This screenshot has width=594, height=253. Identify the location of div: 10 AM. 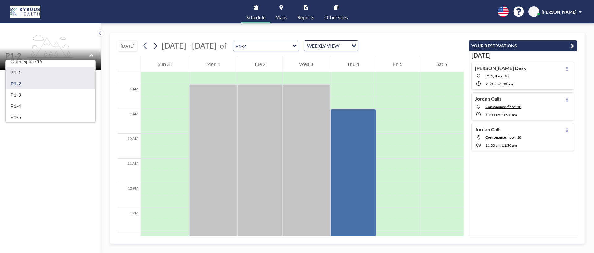
(129, 146).